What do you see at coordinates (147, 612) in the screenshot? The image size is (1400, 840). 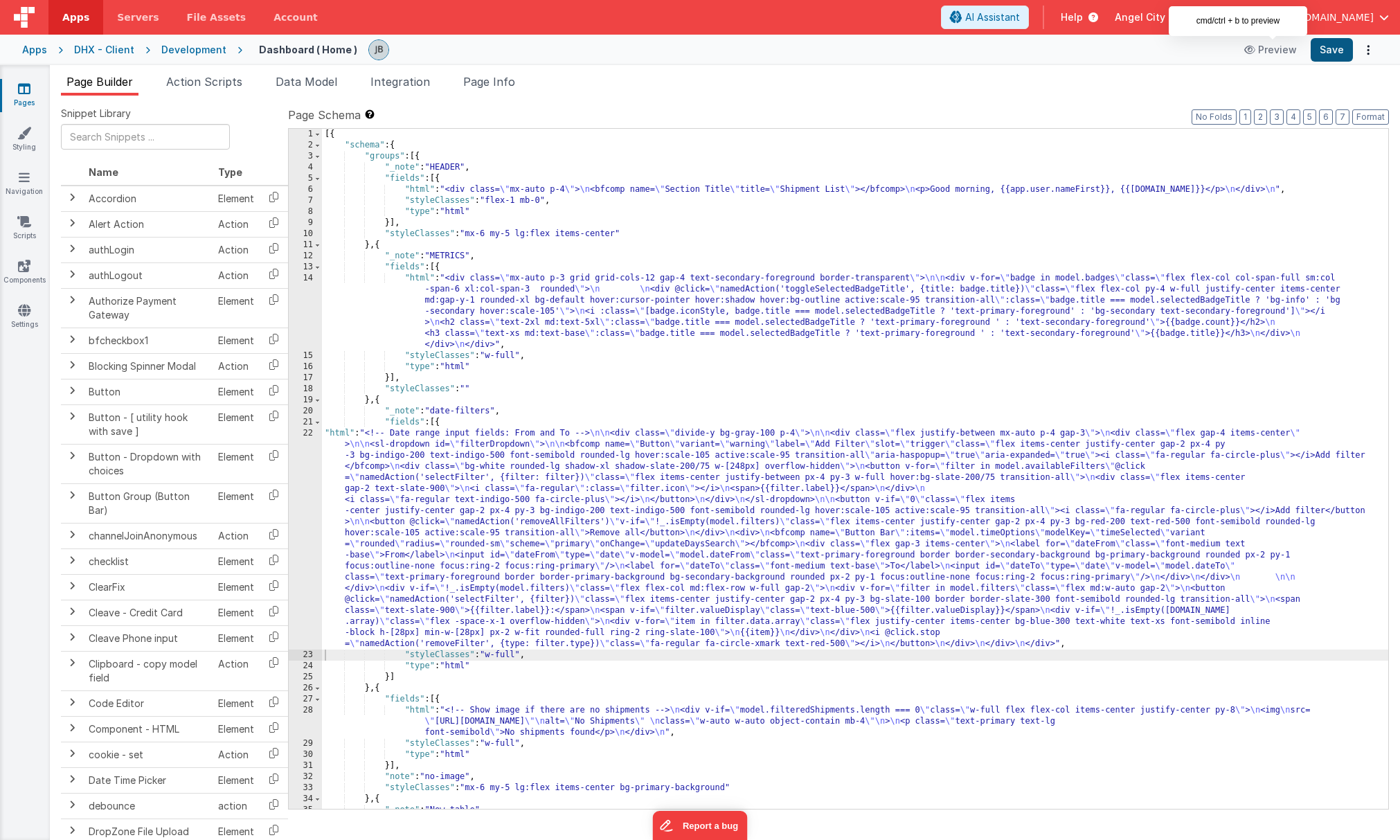 I see `td: Cleave - Credit Card` at bounding box center [147, 612].